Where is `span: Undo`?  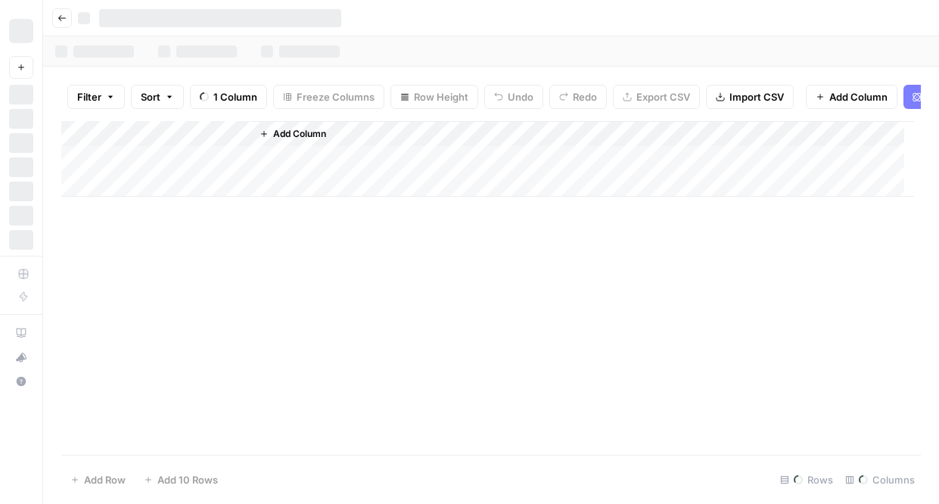
span: Undo is located at coordinates (521, 97).